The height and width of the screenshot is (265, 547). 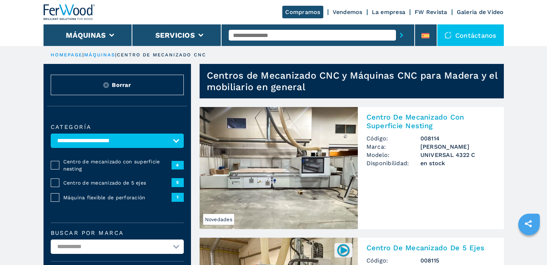 What do you see at coordinates (448, 35) in the screenshot?
I see `img: Contáctanos` at bounding box center [448, 35].